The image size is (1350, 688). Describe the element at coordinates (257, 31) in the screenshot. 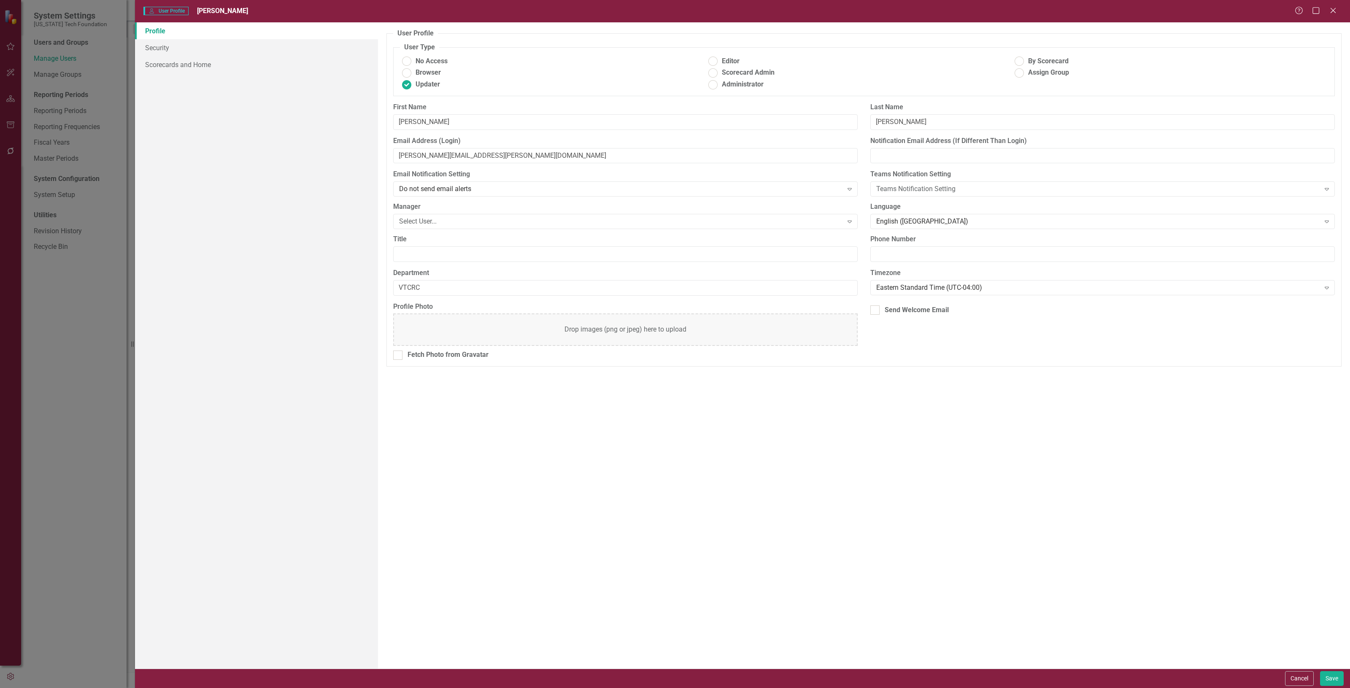

I see `a: Profile` at that location.